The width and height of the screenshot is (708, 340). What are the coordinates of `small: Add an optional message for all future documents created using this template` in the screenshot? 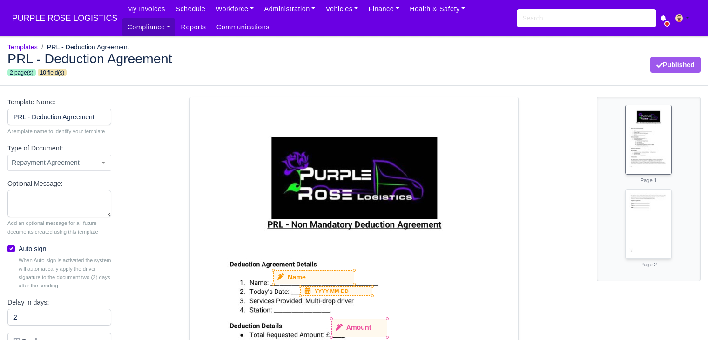 It's located at (59, 227).